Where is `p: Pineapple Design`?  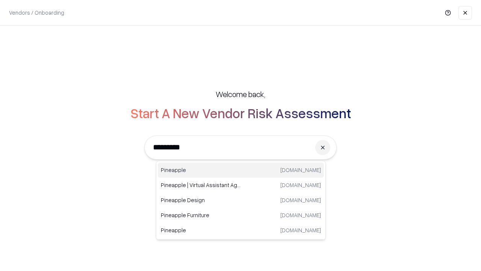 p: Pineapple Design is located at coordinates (201, 200).